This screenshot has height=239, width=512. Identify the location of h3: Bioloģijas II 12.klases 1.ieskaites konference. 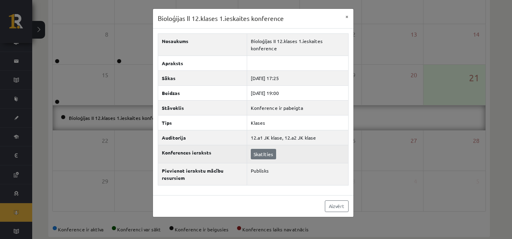
(221, 19).